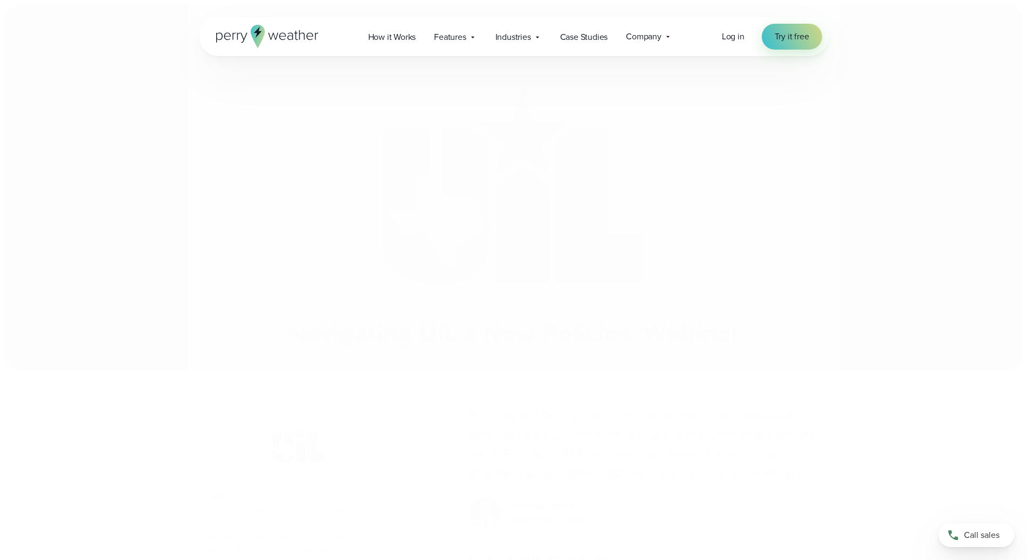 Image resolution: width=1027 pixels, height=560 pixels. I want to click on a: Try it free, so click(792, 37).